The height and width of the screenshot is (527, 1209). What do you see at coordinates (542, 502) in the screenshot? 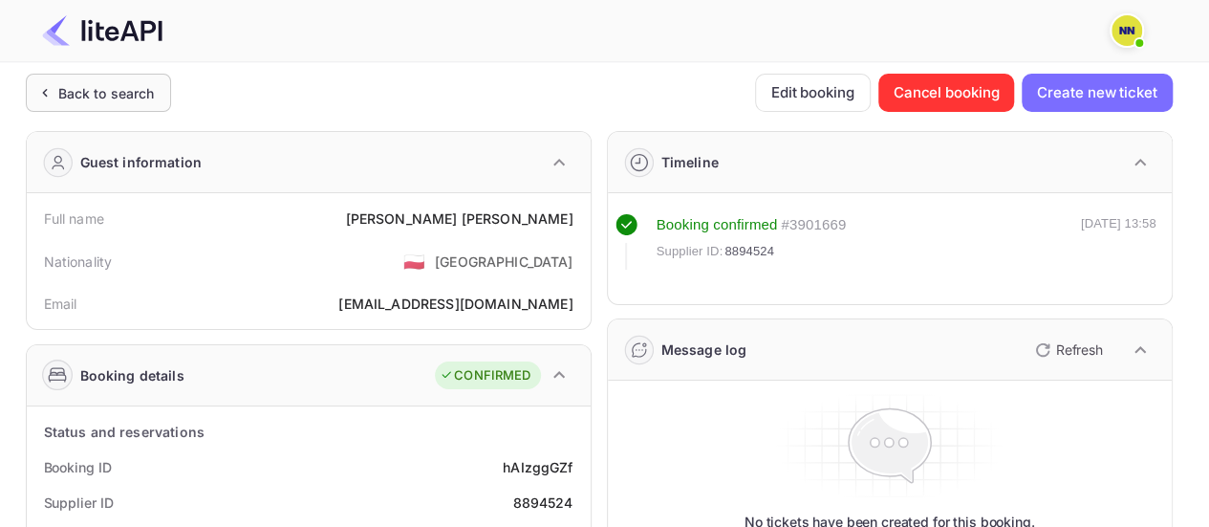
I see `div: 8894524` at bounding box center [542, 502].